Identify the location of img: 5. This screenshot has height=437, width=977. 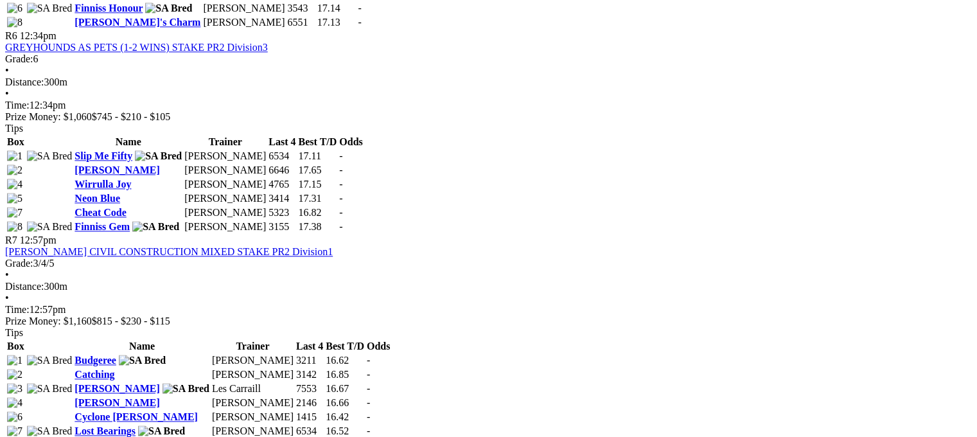
(15, 199).